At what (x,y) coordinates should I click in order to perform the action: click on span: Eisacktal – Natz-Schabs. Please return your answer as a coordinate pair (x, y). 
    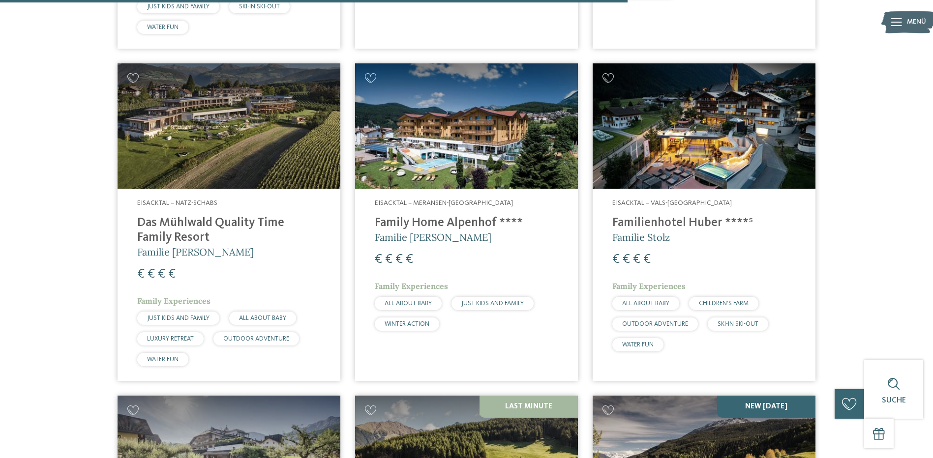
    Looking at the image, I should click on (177, 203).